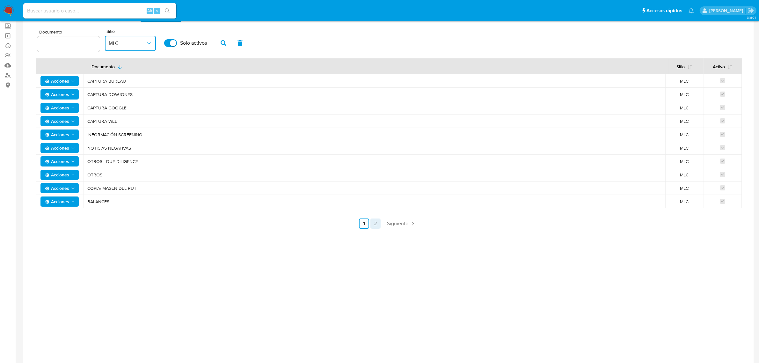  I want to click on button: search-icon, so click(167, 11).